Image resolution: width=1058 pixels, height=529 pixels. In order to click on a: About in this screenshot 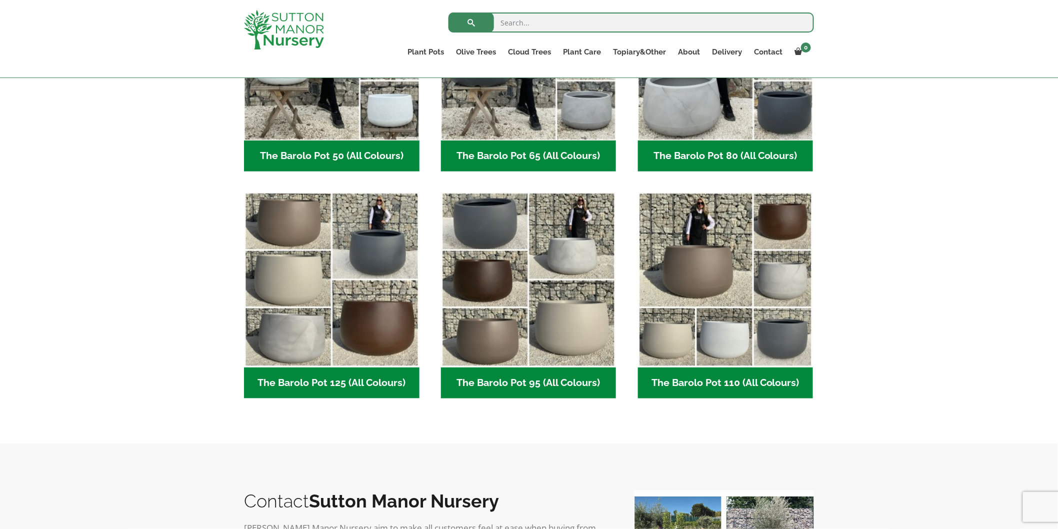, I will do `click(689, 52)`.